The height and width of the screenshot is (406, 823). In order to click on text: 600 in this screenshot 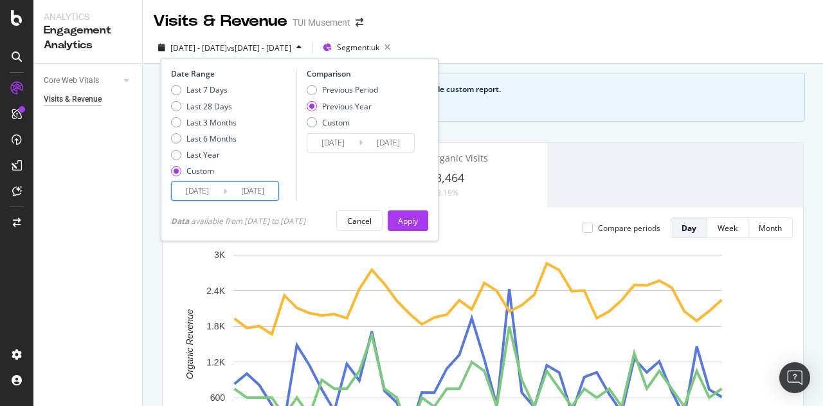, I will do `click(218, 398)`.